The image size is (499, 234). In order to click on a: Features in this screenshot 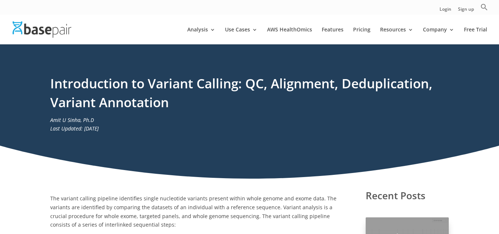, I will do `click(332, 35)`.